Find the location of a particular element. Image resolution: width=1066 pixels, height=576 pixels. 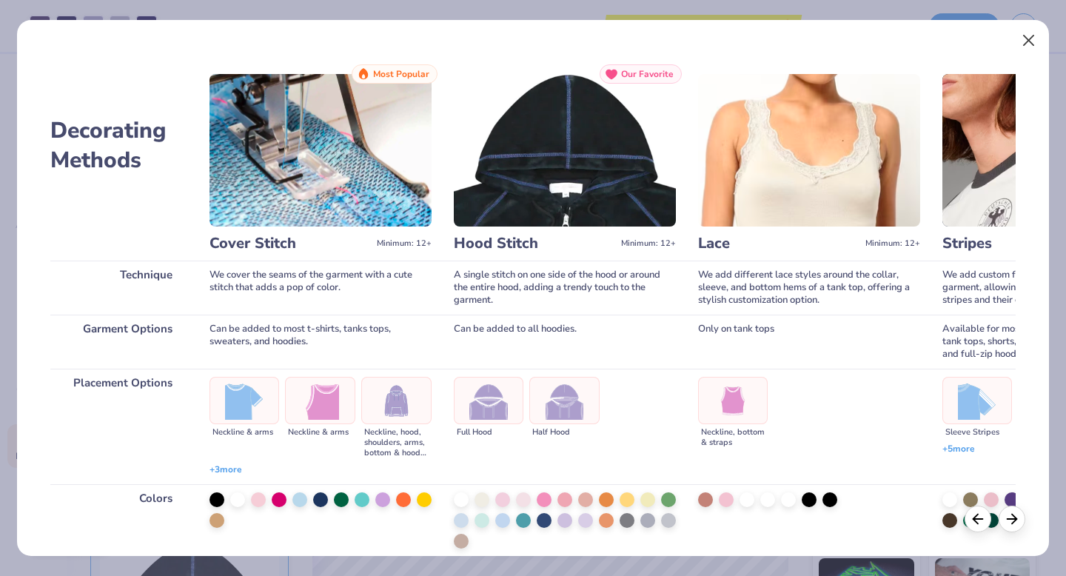

div: Neckline, hood, shoulders, arms, bottom & hoodie pocket is located at coordinates (396, 443).